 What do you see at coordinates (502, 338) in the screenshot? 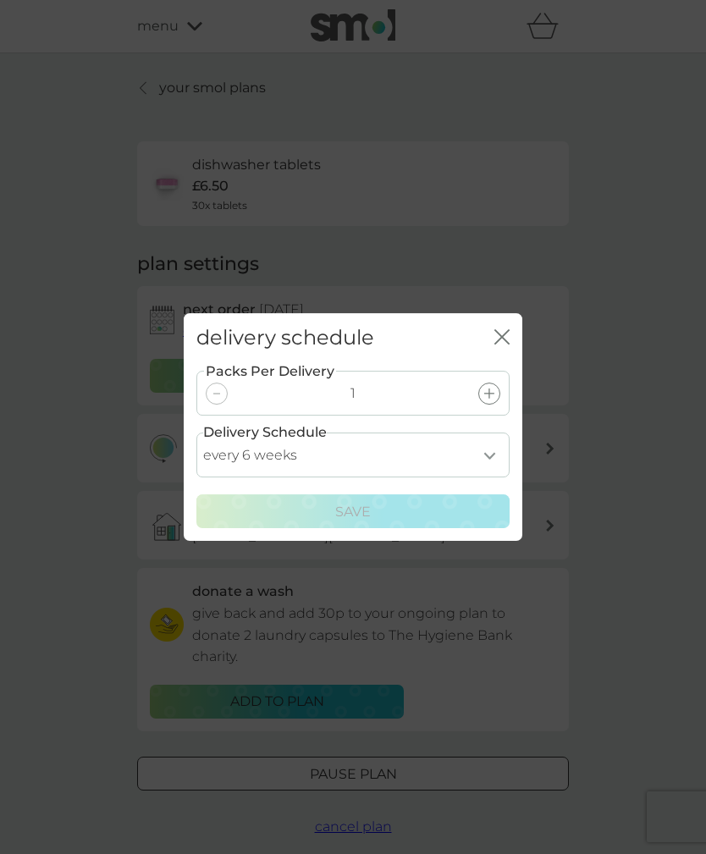
I see `button: close` at bounding box center [502, 338].